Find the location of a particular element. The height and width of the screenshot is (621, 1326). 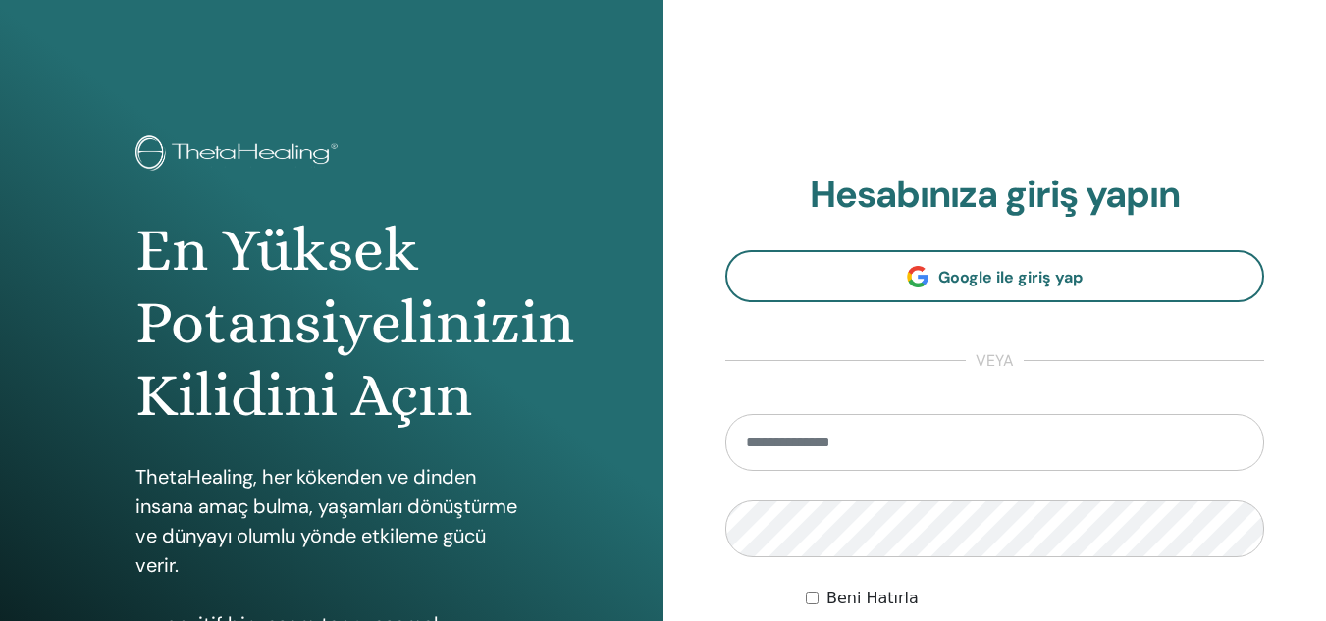

div: Keep me authenticated indefinitely or until I manually logout is located at coordinates (1035, 599).